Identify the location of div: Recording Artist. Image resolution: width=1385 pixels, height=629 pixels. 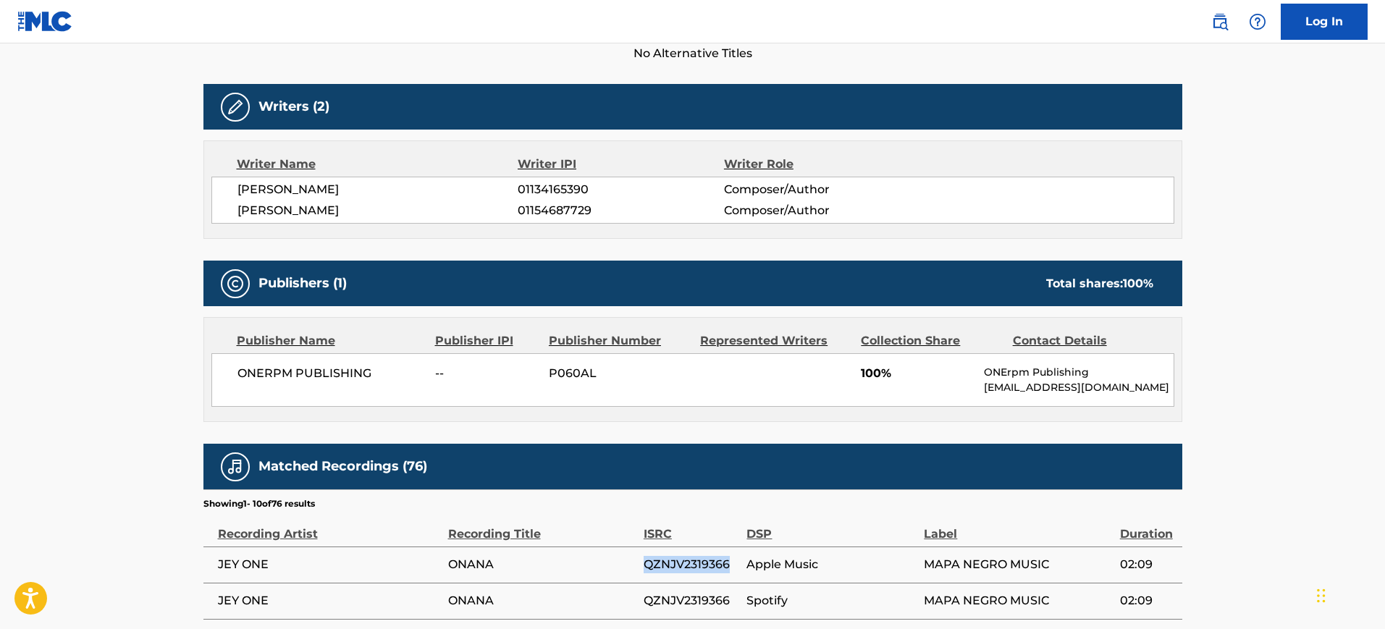
(329, 526).